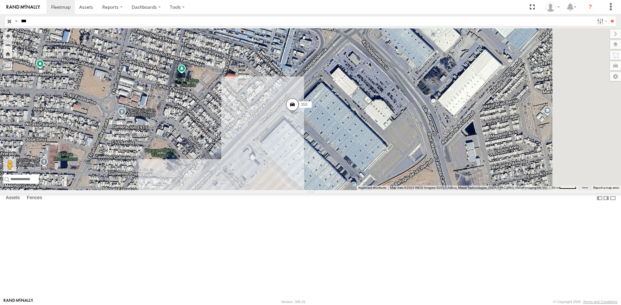 The height and width of the screenshot is (305, 621). Describe the element at coordinates (16, 21) in the screenshot. I see `label: Search Query` at that location.